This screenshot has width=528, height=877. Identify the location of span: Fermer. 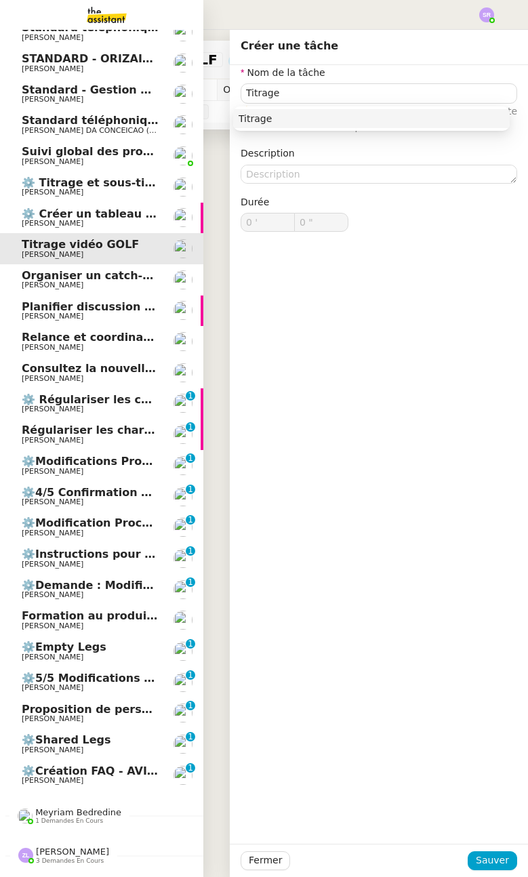
(265, 860).